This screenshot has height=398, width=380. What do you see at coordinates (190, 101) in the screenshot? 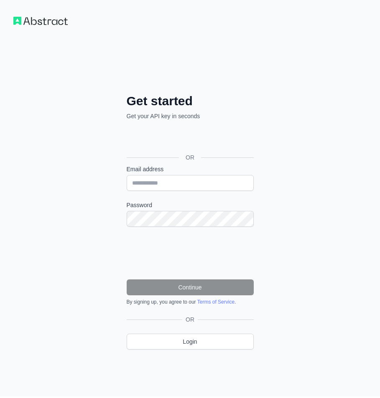
I see `h2: Get started` at bounding box center [190, 101].